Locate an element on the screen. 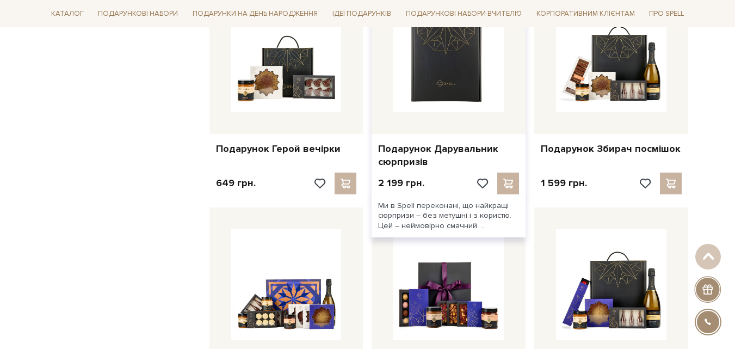 The height and width of the screenshot is (349, 735). a: Подарунок Дарувальник сюрпризів is located at coordinates (448, 155).